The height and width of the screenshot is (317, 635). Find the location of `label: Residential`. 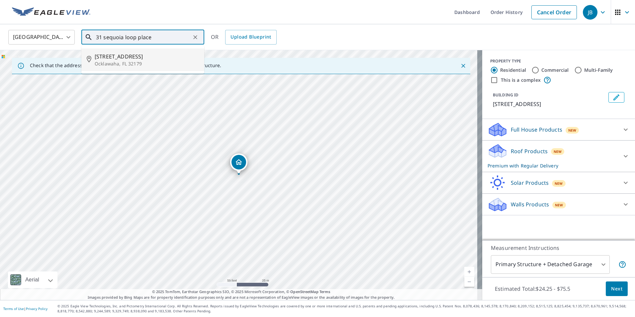

label: Residential is located at coordinates (513, 70).